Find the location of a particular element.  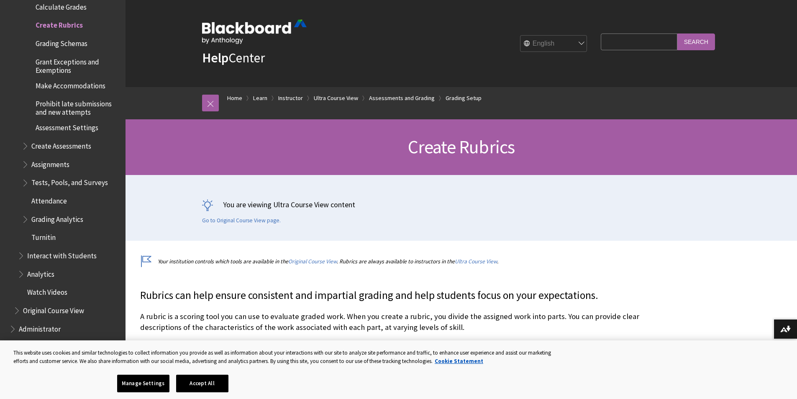

img: Blackboard by Anthology is located at coordinates (254, 32).